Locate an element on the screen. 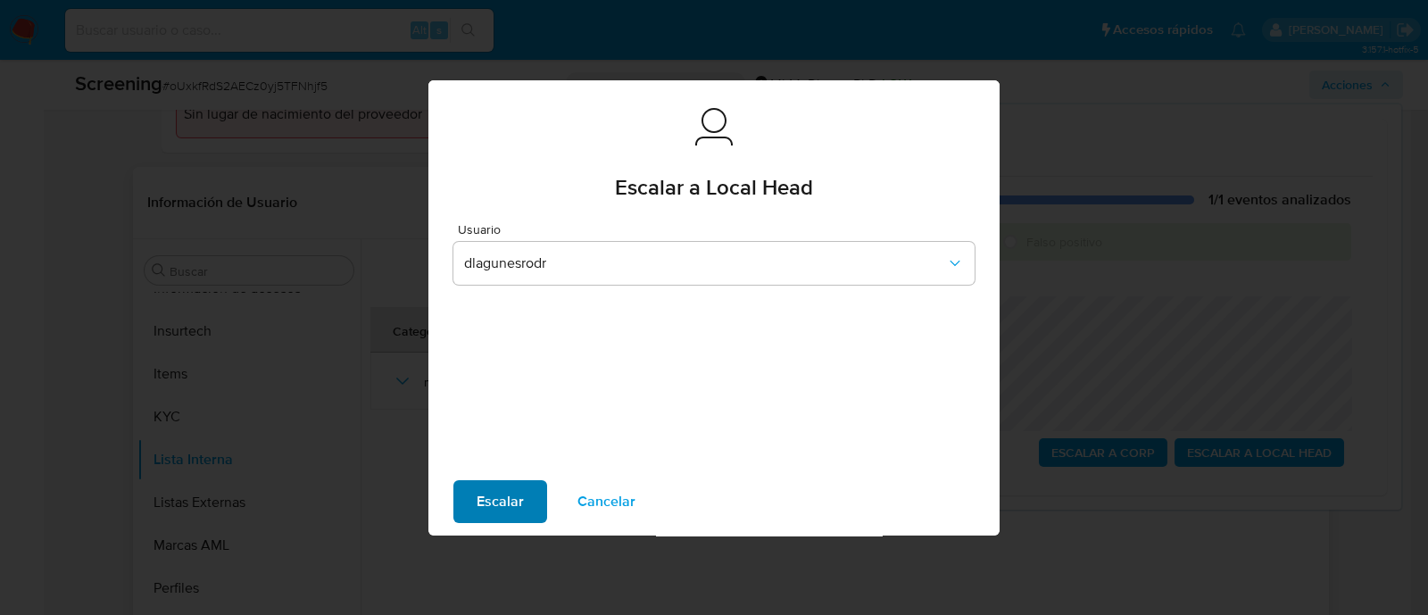  span: Escalar is located at coordinates (500, 501).